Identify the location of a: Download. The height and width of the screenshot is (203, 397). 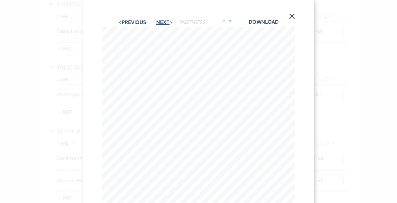
(264, 22).